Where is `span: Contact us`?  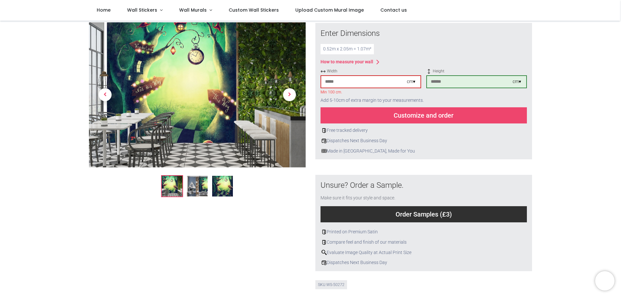
span: Contact us is located at coordinates (394, 10).